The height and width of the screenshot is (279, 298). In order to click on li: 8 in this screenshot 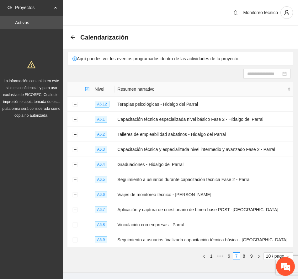, I will do `click(244, 256)`.